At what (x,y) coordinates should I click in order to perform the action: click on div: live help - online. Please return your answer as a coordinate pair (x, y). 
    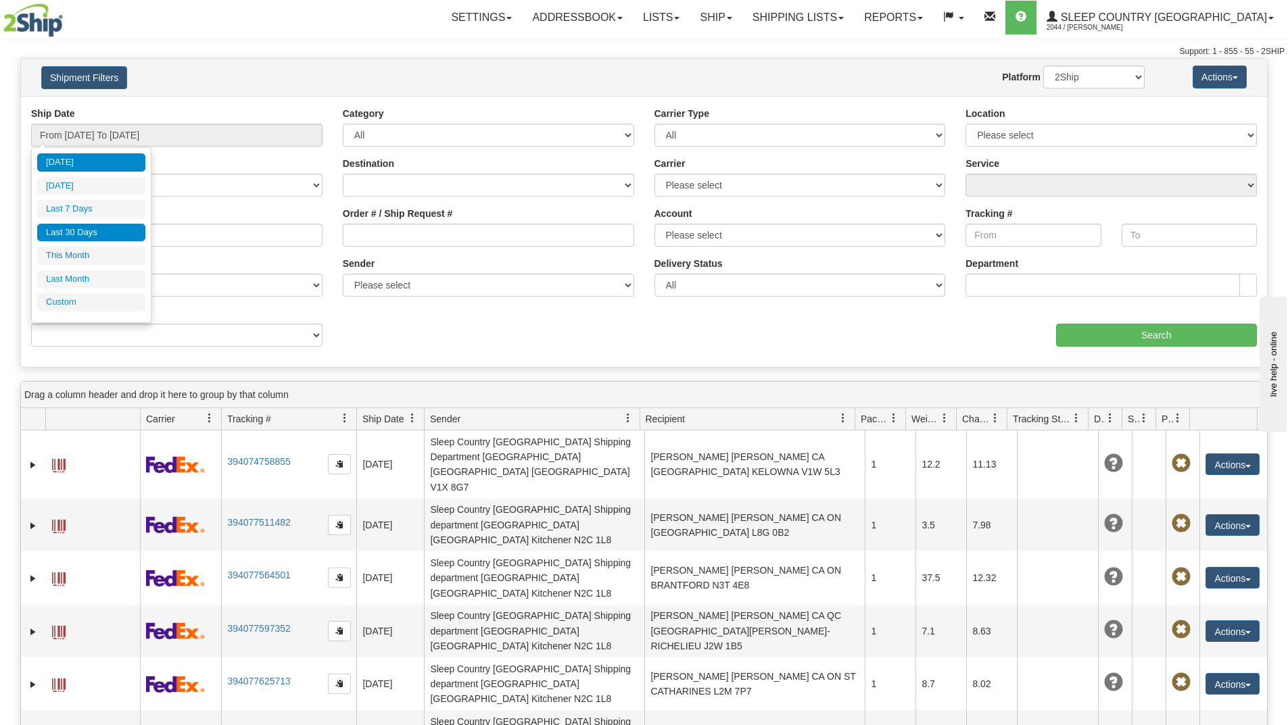
    Looking at the image, I should click on (68, 16).